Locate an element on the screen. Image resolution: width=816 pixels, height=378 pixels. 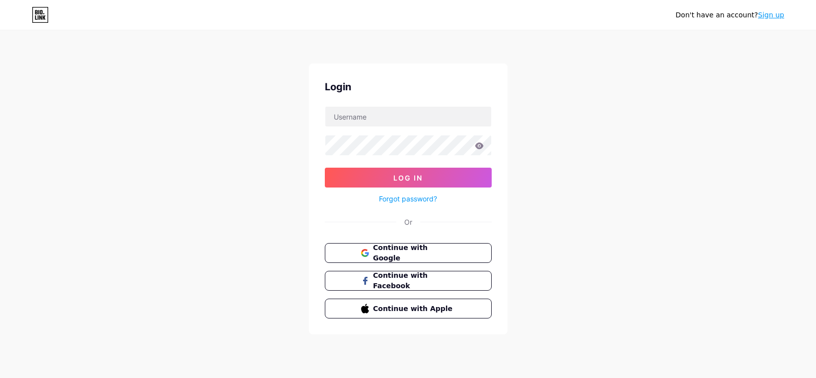
input: Username is located at coordinates (408, 117).